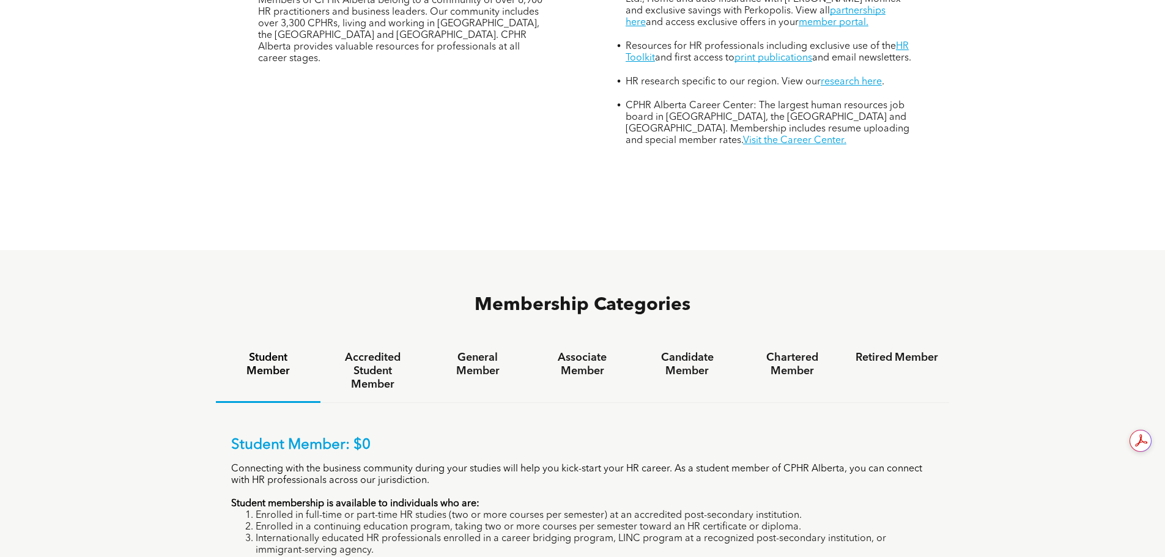 The image size is (1165, 557). Describe the element at coordinates (582, 365) in the screenshot. I see `h4: Associate Member` at that location.